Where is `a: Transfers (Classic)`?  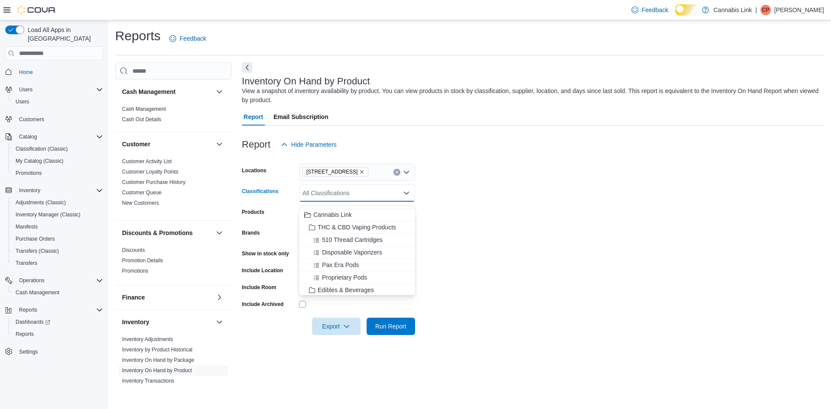
a: Transfers (Classic) is located at coordinates (37, 251).